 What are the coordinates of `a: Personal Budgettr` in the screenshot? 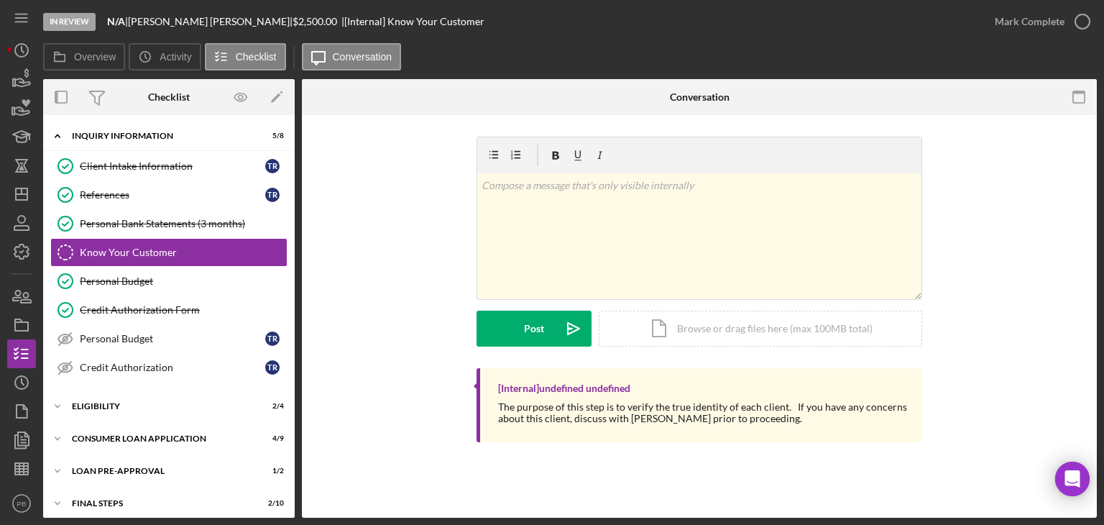 It's located at (169, 339).